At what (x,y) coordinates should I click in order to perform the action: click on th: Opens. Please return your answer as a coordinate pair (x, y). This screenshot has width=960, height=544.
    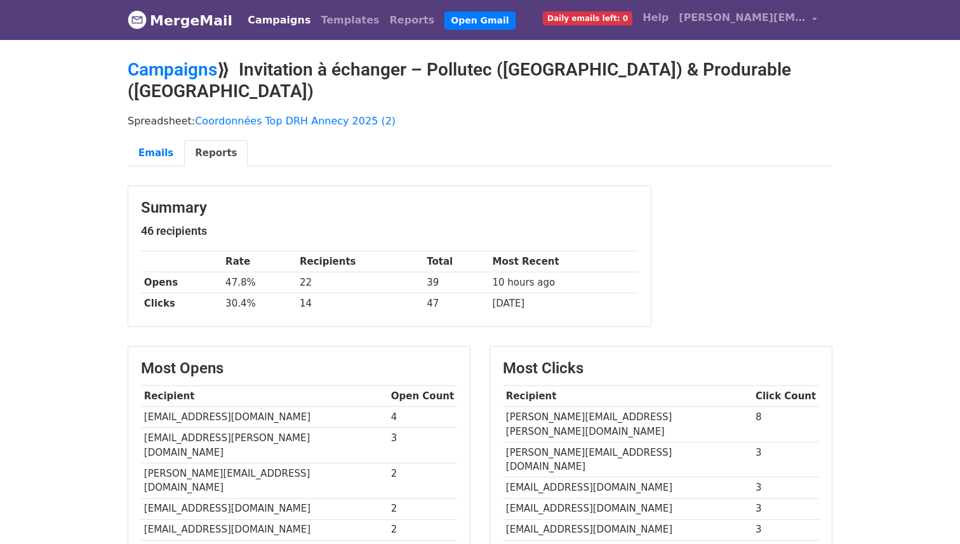
    Looking at the image, I should click on (182, 283).